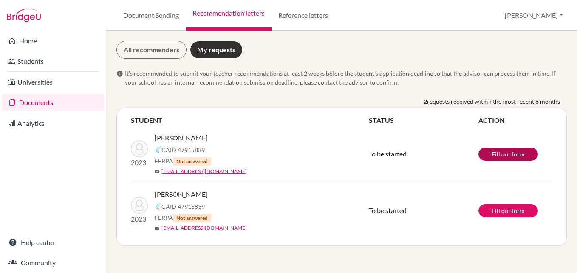 Image resolution: width=577 pixels, height=273 pixels. What do you see at coordinates (425, 101) in the screenshot?
I see `b: 2` at bounding box center [425, 101].